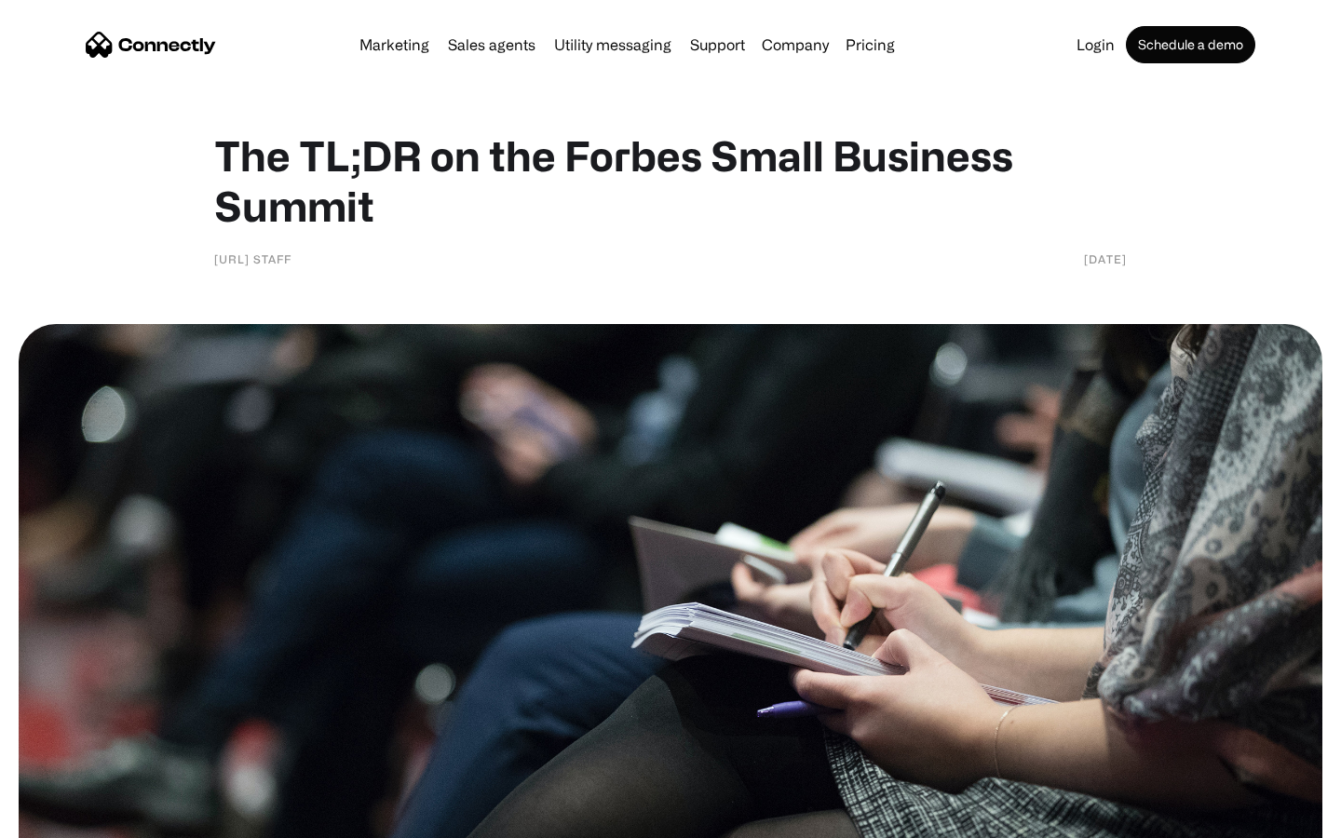 This screenshot has height=838, width=1341. I want to click on a: Marketing, so click(394, 45).